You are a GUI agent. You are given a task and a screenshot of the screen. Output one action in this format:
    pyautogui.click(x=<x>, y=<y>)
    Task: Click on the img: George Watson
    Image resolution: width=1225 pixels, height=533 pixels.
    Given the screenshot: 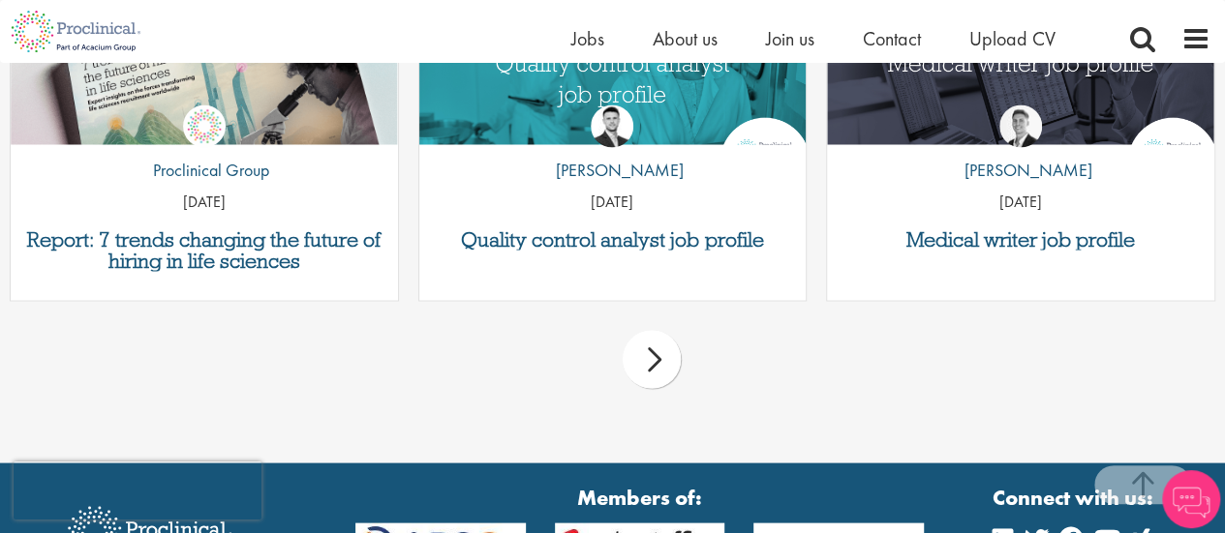 What is the action you would take?
    pyautogui.click(x=1020, y=126)
    